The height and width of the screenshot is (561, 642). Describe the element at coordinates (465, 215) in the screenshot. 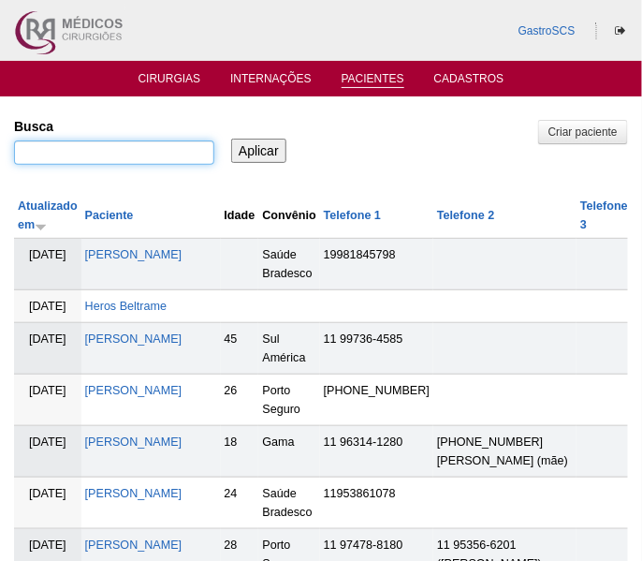

I see `a: Telefone 2` at that location.